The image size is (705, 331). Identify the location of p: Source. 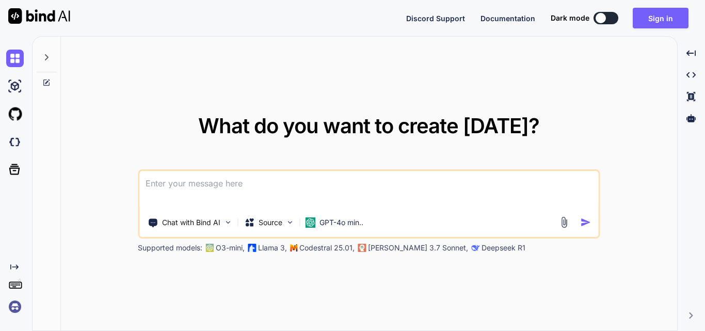
(270, 222).